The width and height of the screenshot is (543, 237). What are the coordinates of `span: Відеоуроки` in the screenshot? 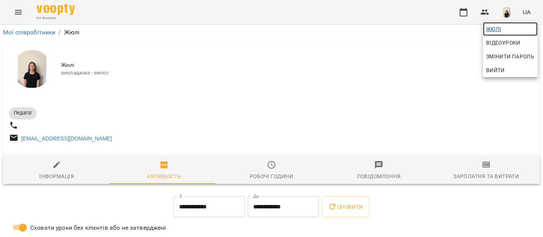 It's located at (503, 43).